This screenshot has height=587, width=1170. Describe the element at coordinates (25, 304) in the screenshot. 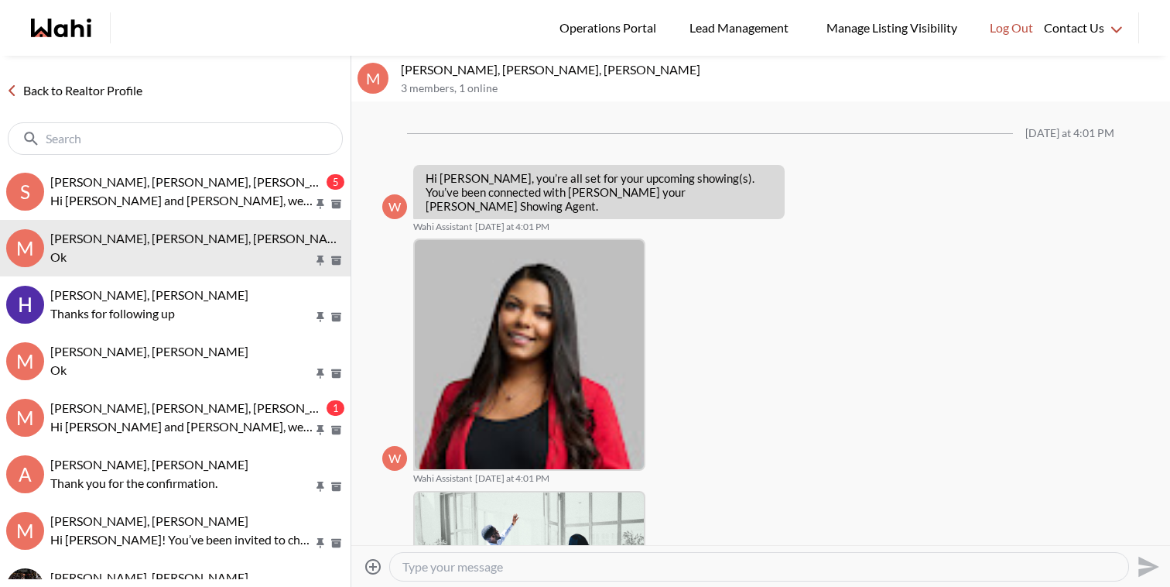

I see `img: H` at that location.